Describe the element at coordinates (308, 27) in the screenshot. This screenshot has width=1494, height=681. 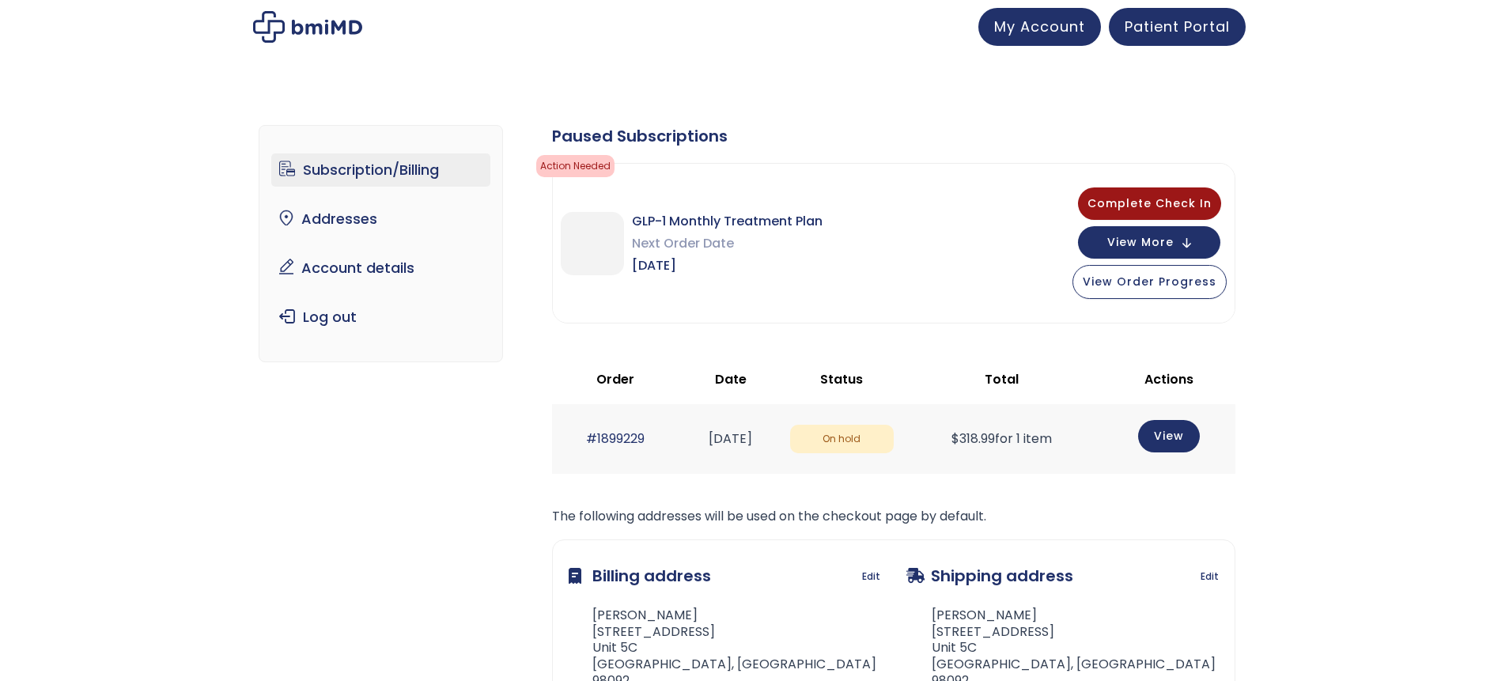
I see `div: My account` at that location.